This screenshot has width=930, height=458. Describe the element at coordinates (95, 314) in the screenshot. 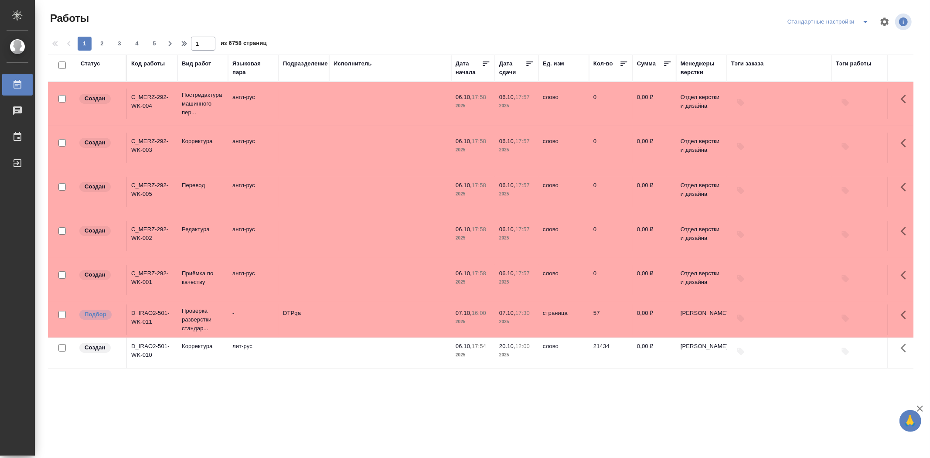

I see `p: Подбор` at that location.